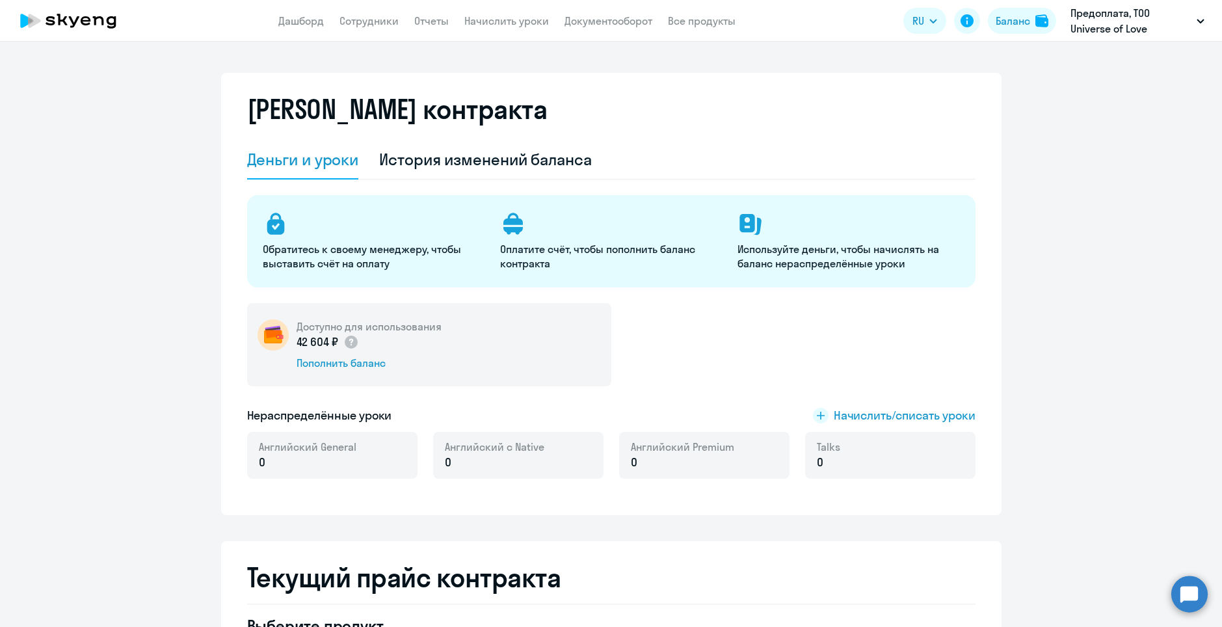 Image resolution: width=1222 pixels, height=627 pixels. Describe the element at coordinates (608, 21) in the screenshot. I see `a: Документооборот` at that location.